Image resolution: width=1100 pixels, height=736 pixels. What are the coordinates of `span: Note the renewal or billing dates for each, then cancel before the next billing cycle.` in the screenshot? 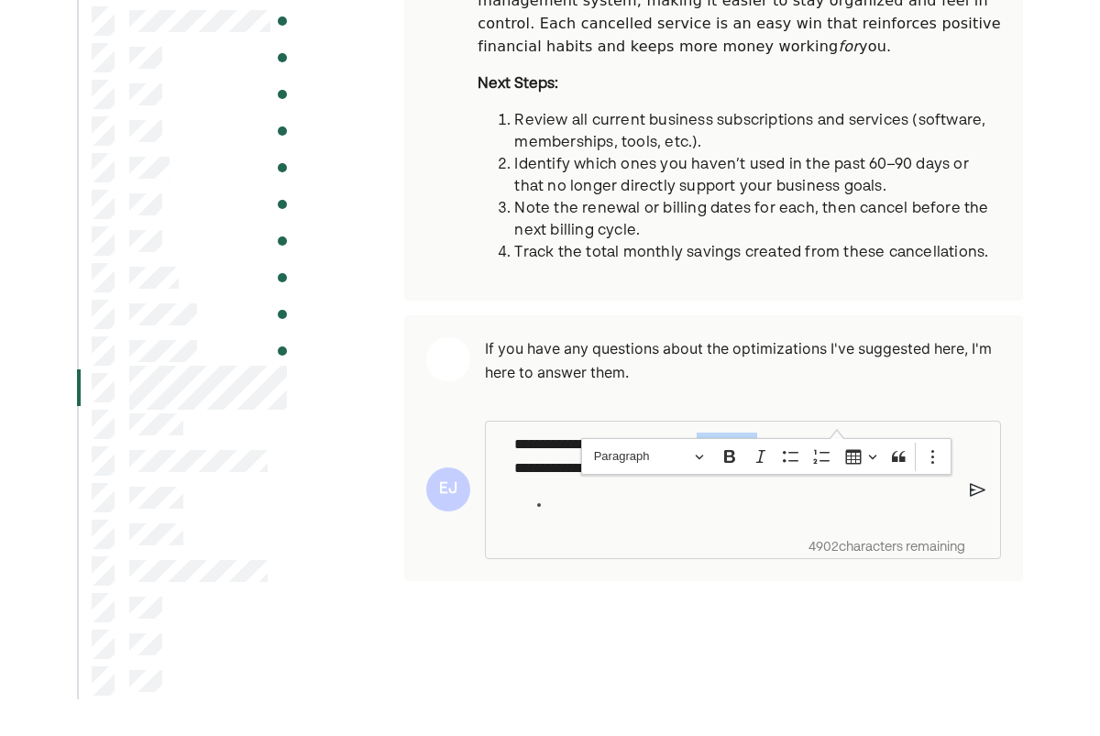 It's located at (751, 220).